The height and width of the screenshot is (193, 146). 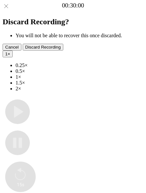 I want to click on a: 00:30:00, so click(x=73, y=6).